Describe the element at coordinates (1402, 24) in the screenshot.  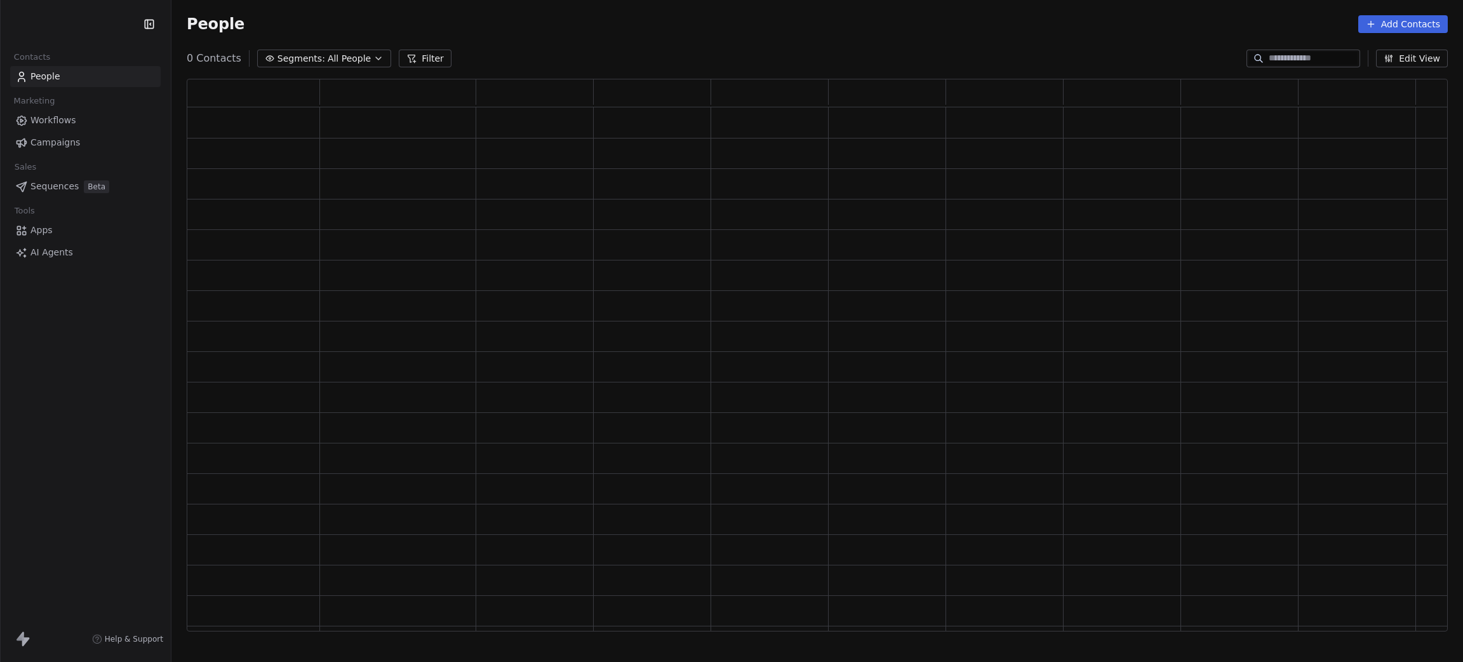
I see `button: Add Contacts` at that location.